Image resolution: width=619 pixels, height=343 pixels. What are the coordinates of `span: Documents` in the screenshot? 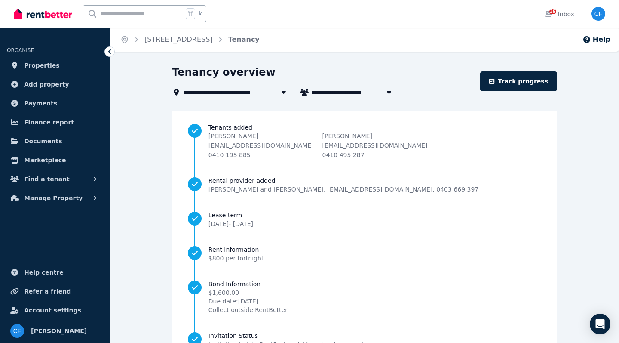 It's located at (43, 141).